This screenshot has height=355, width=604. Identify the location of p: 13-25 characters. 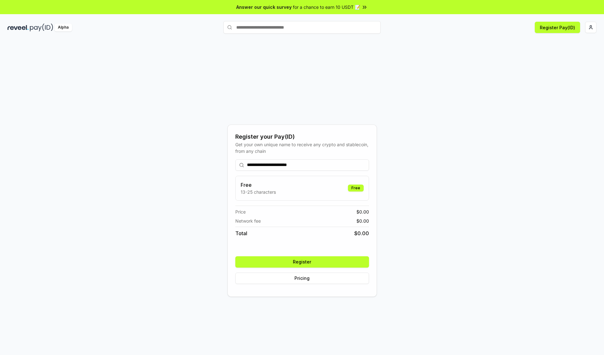
(258, 192).